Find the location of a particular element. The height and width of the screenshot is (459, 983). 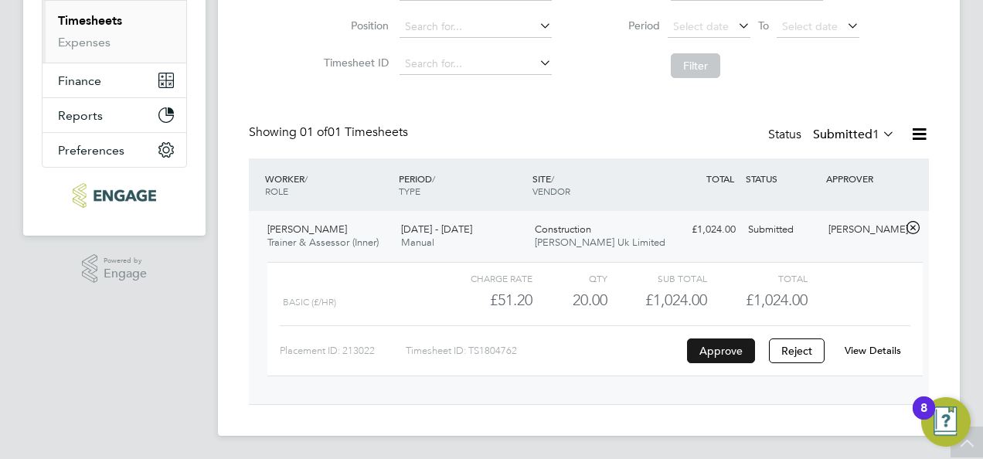

a: Go to home page is located at coordinates (114, 195).